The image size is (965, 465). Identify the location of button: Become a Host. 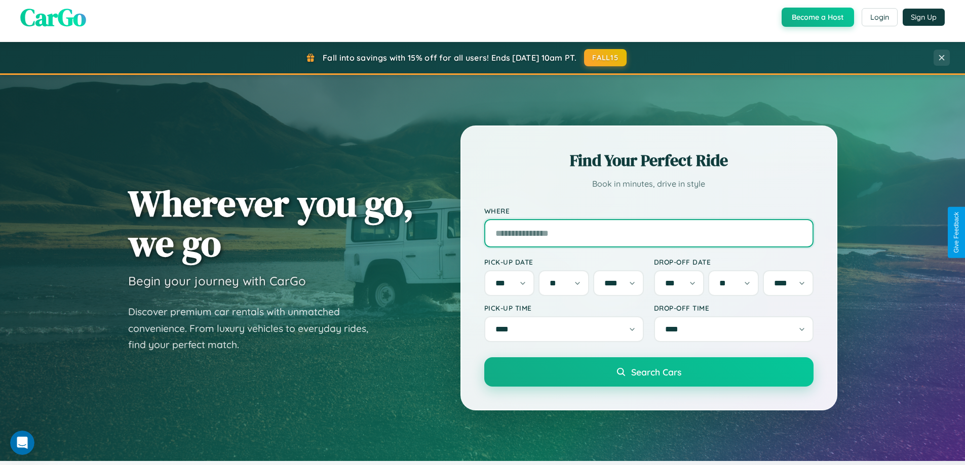
(817, 17).